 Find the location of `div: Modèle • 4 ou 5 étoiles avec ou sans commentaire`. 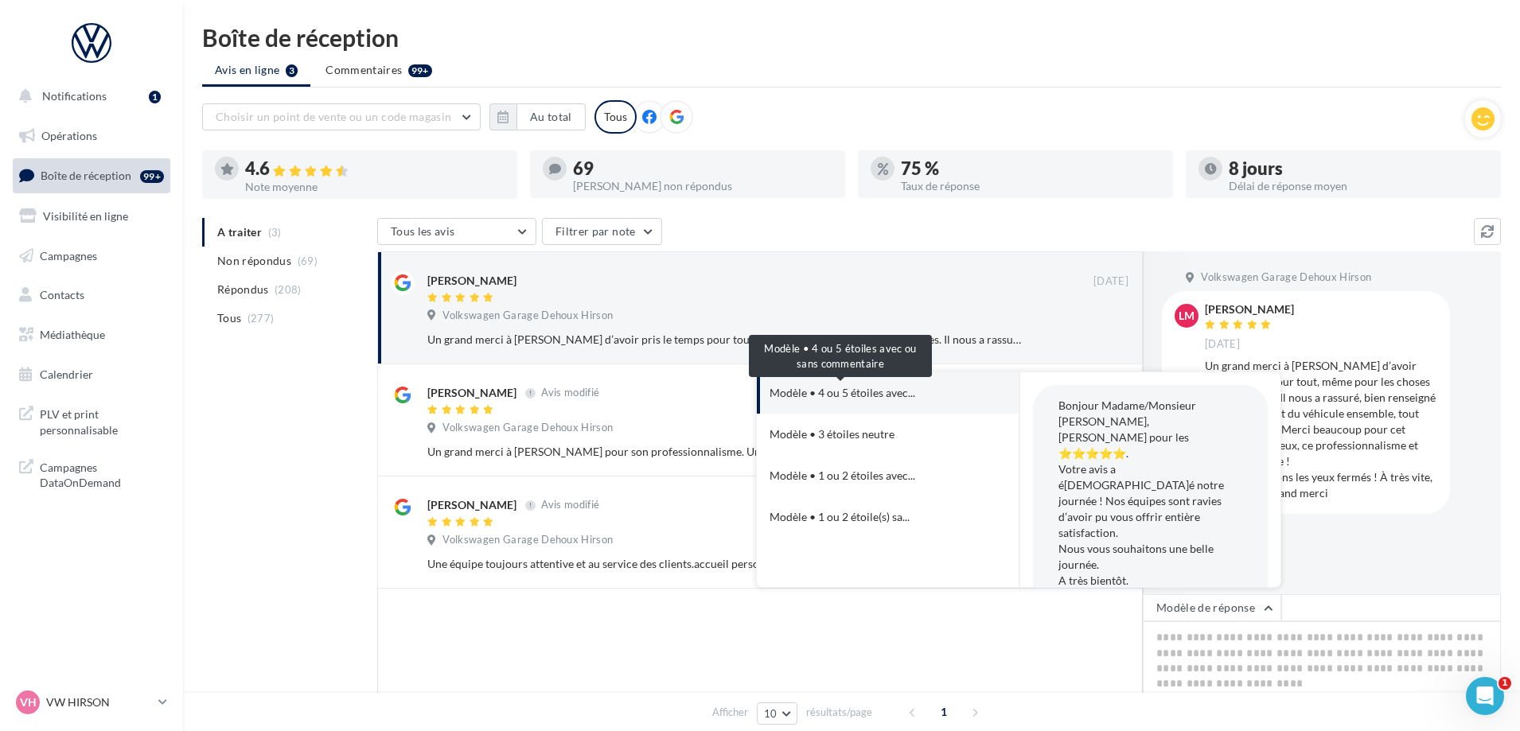

div: Modèle • 4 ou 5 étoiles avec ou sans commentaire is located at coordinates (840, 356).